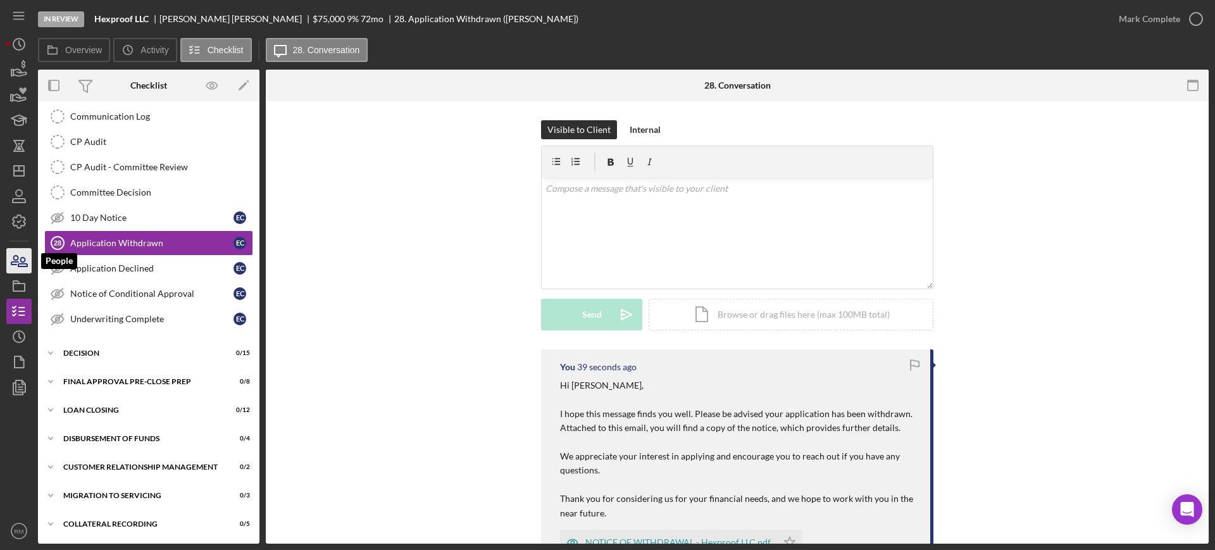 Image resolution: width=1215 pixels, height=550 pixels. I want to click on button: Internal, so click(645, 130).